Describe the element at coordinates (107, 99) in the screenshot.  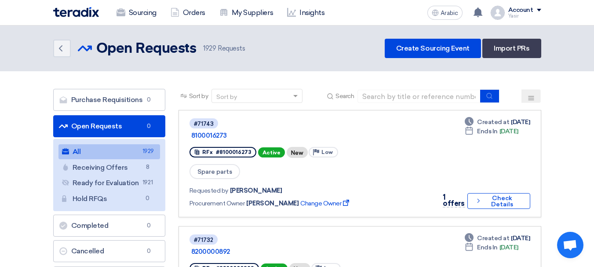
I see `font: Purchase Requisitions` at that location.